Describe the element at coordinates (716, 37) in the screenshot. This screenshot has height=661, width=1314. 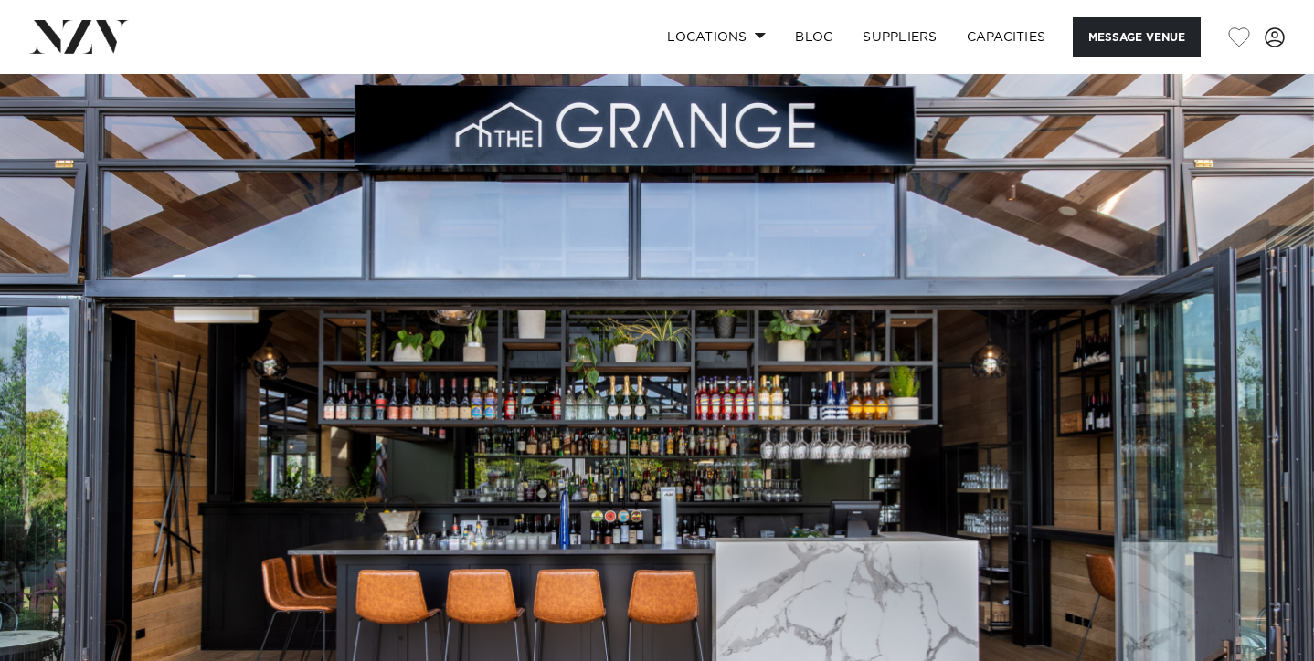
I see `a: Locations` at that location.